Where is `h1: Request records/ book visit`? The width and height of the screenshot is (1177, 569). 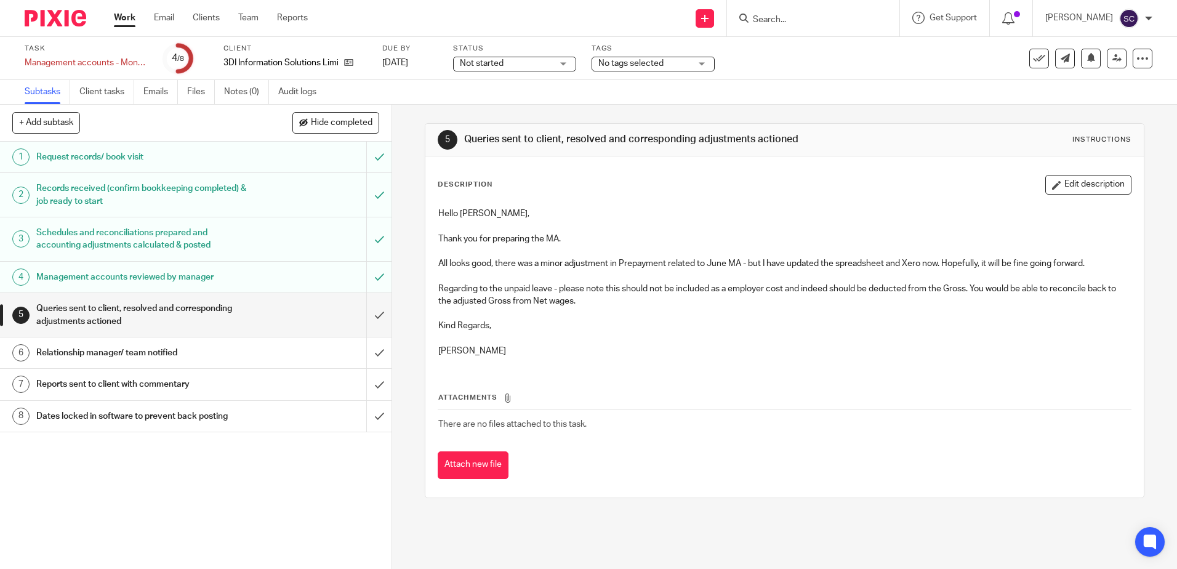
h1: Request records/ book visit is located at coordinates (142, 157).